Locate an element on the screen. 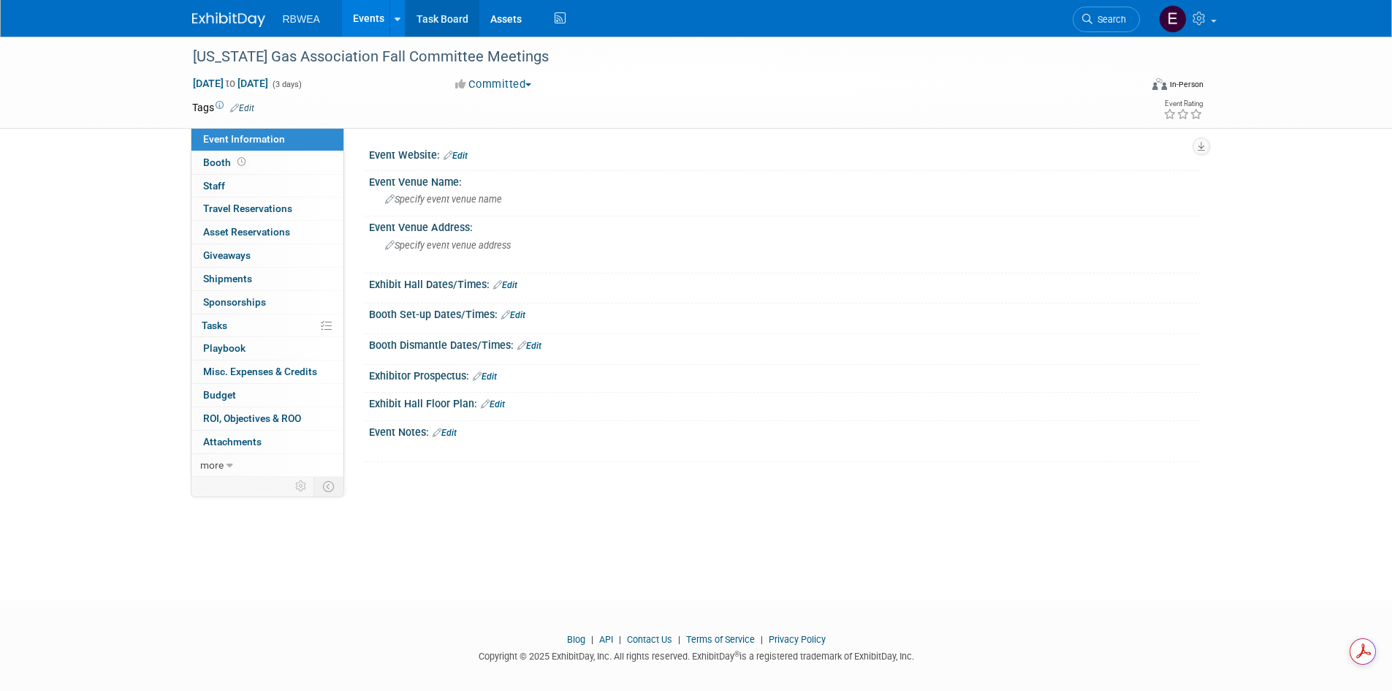 This screenshot has height=691, width=1392. span: Specify event venue name is located at coordinates (444, 199).